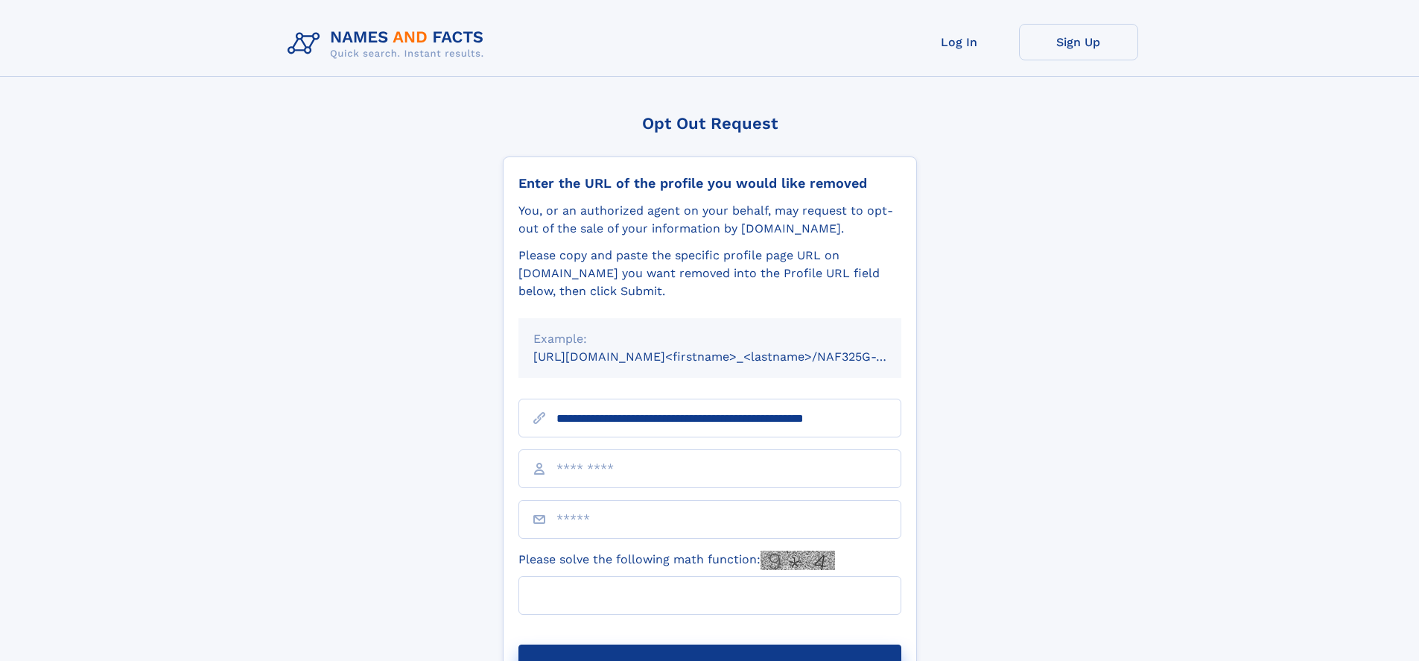  What do you see at coordinates (389, 44) in the screenshot?
I see `img: Logo Names and Facts` at bounding box center [389, 44].